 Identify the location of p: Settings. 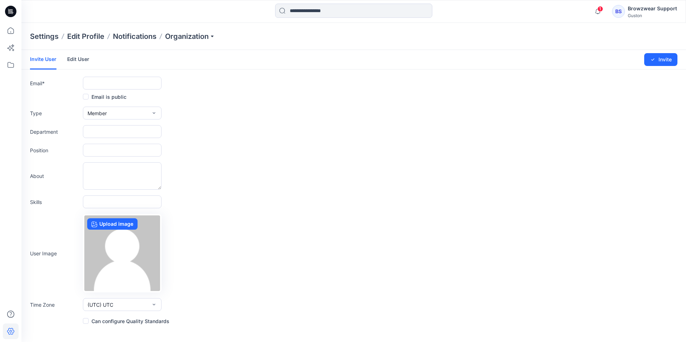
(44, 36).